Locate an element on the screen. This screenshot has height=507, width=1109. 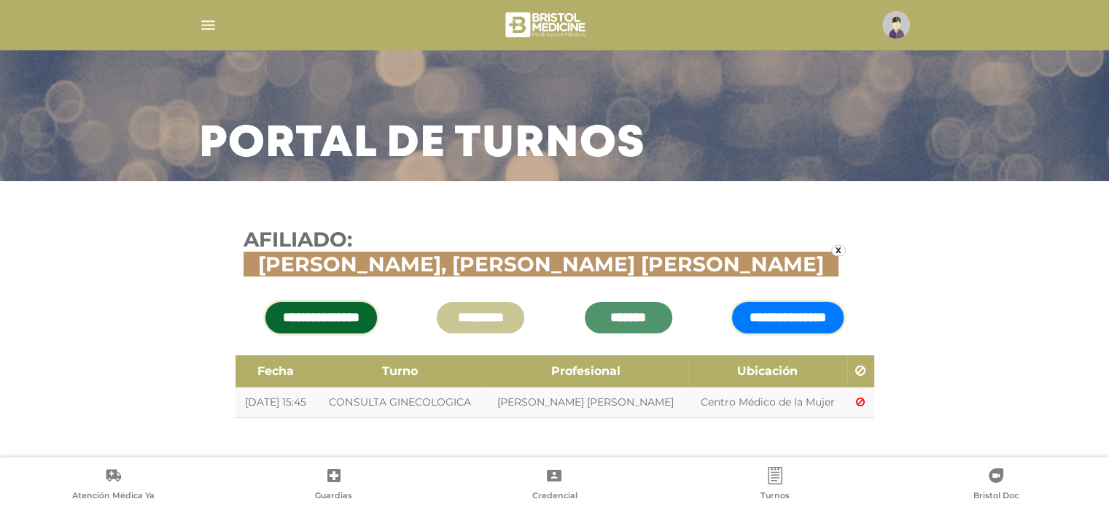
a: Turnos is located at coordinates (775, 485).